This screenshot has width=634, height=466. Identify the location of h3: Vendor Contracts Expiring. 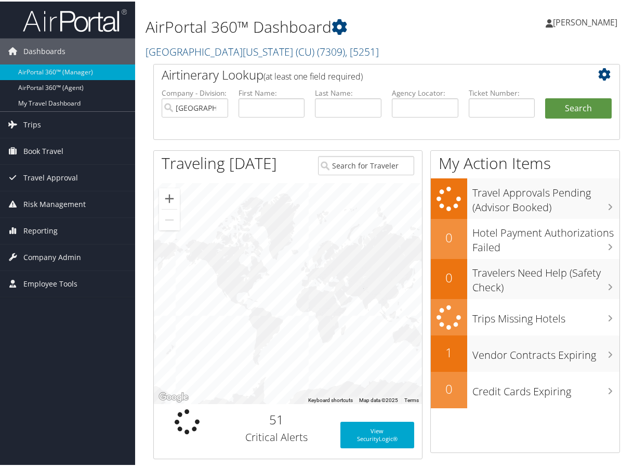
(546, 351).